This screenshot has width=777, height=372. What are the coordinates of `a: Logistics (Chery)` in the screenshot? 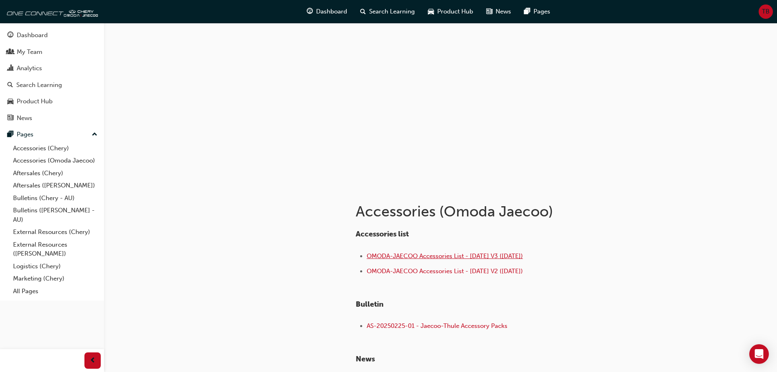 It's located at (55, 266).